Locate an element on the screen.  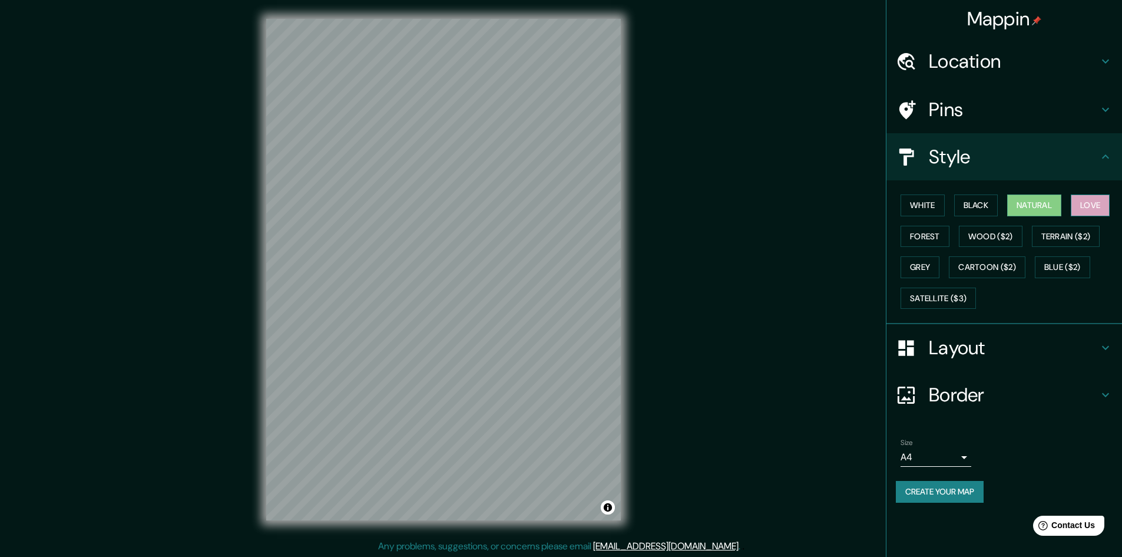
div: Location is located at coordinates (1004, 61).